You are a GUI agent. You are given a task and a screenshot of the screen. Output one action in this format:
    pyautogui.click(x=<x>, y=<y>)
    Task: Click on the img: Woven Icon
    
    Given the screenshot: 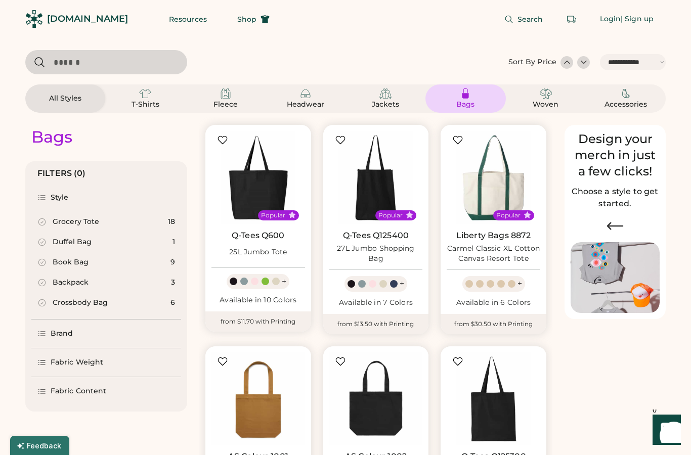 What is the action you would take?
    pyautogui.click(x=545, y=94)
    